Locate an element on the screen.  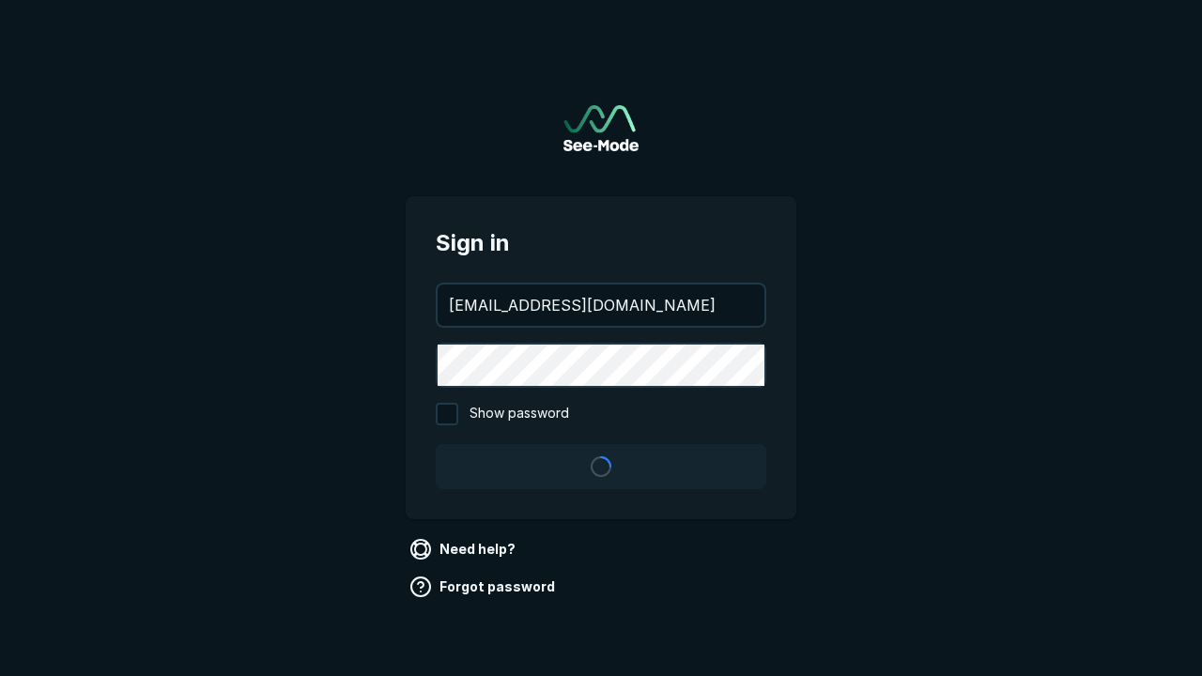
input: your@email.com is located at coordinates (601, 305).